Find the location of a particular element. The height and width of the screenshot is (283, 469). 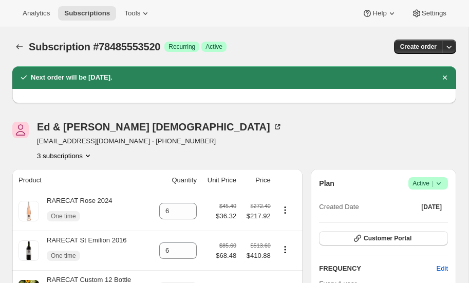

div: RARECAT St Emilion 2016 is located at coordinates (83, 251).